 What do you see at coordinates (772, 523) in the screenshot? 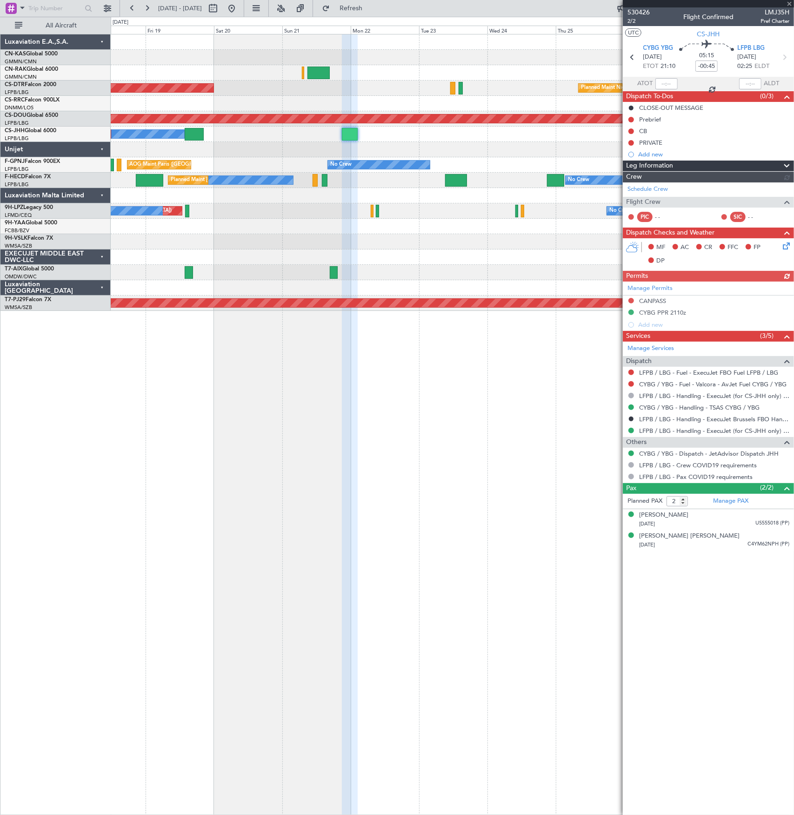
I see `span: U5555018 (PP)` at bounding box center [772, 523].